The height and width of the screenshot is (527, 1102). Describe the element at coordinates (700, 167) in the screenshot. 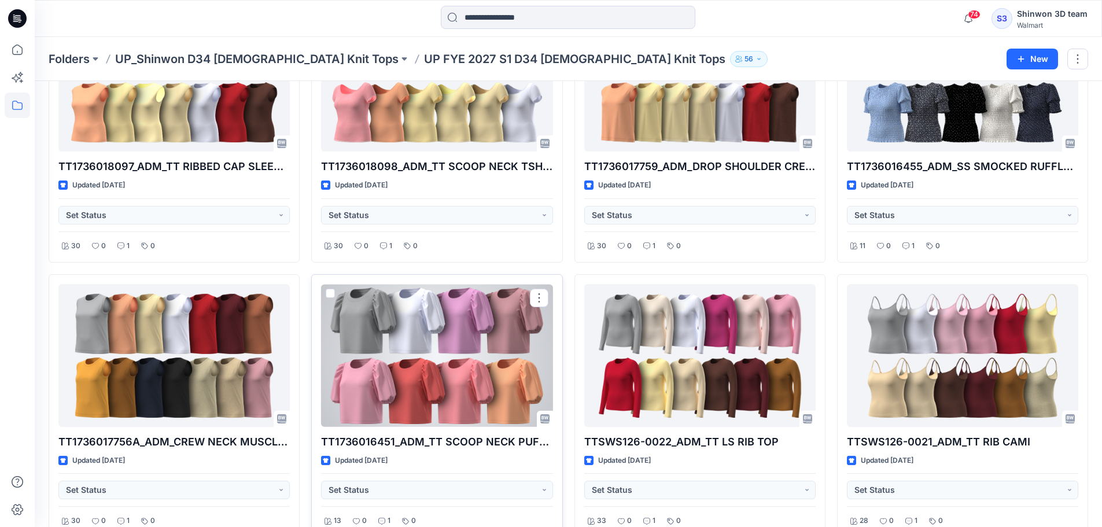

I see `p: TT1736017759_ADM_DROP SHOULDER CREW NECK MUSCLE TEE` at that location.